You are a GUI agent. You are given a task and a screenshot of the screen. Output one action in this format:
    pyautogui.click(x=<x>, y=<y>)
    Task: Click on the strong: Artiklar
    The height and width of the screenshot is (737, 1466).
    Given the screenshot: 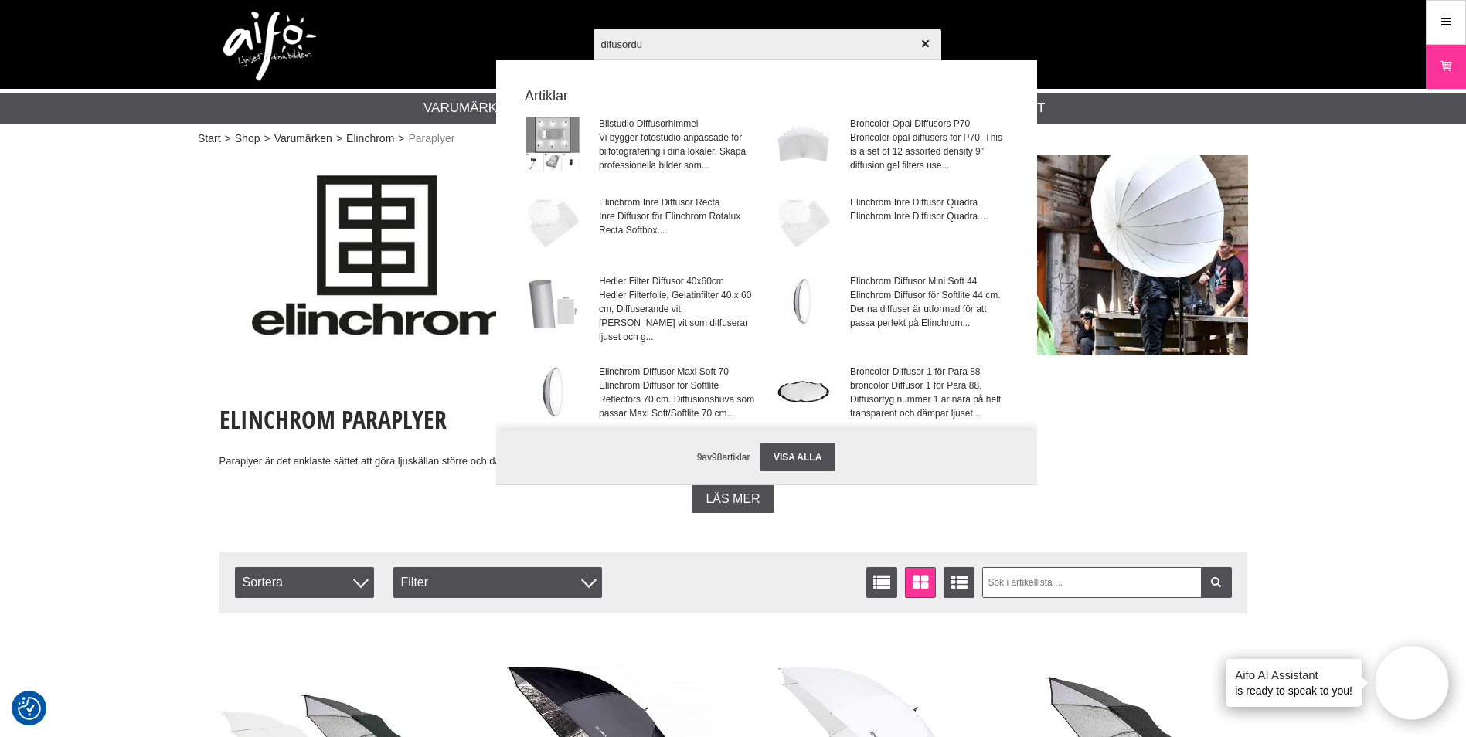 What is the action you would take?
    pyautogui.click(x=767, y=96)
    